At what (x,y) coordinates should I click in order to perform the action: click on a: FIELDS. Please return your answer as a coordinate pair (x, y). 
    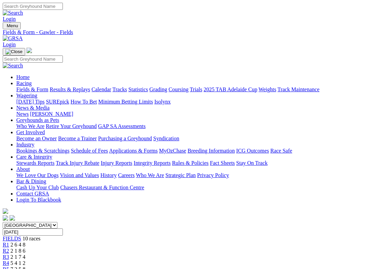
    Looking at the image, I should click on (12, 238).